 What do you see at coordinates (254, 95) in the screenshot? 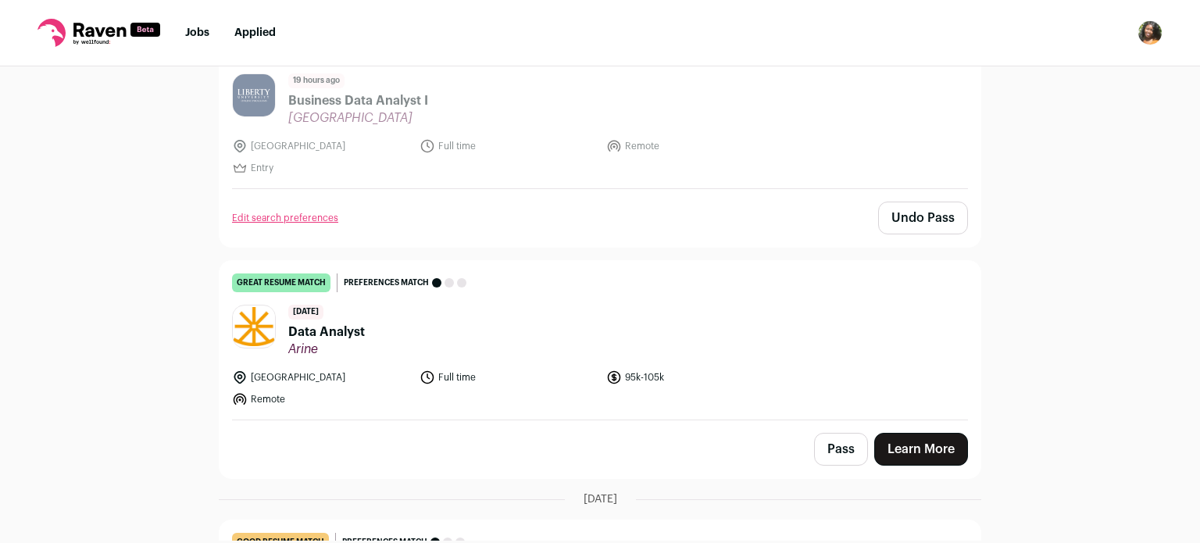
I see `img: 6dff08be4204b25c3898afb27ddc16bf04b2c1a08f11f926cda77c1ca864e767.png` at bounding box center [254, 95].